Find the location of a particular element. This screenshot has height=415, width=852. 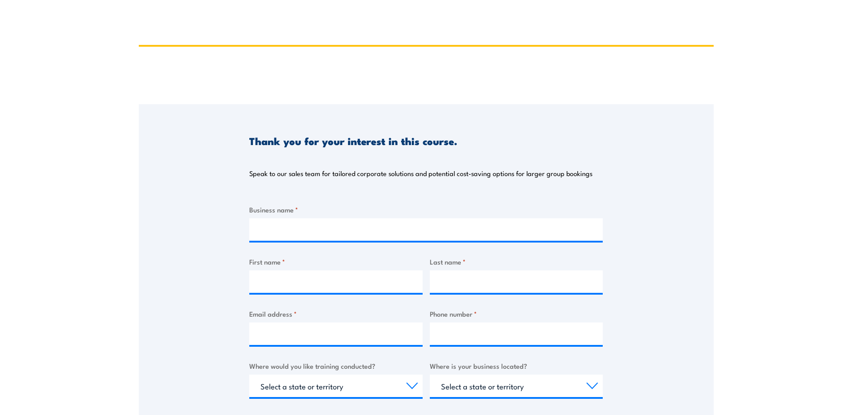

p: Speak to our sales team for tailored corporate solutions and potential cost-saving options for la... is located at coordinates (421, 173).